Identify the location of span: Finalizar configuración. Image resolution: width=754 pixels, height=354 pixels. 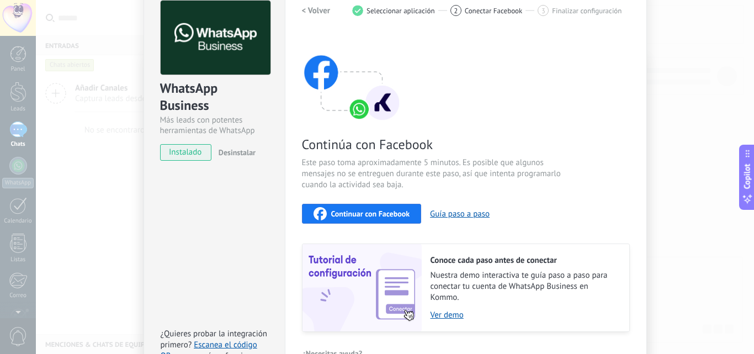
(586, 10).